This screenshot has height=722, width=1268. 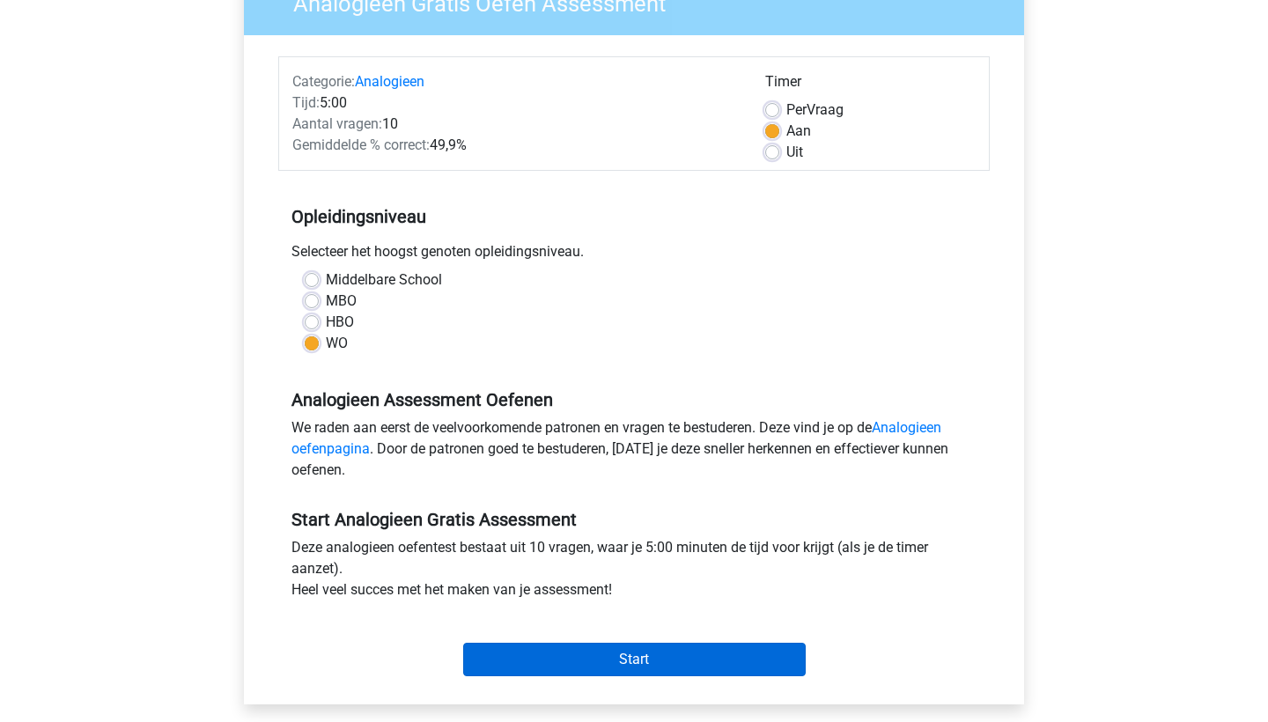 I want to click on span: Categorie:, so click(x=323, y=81).